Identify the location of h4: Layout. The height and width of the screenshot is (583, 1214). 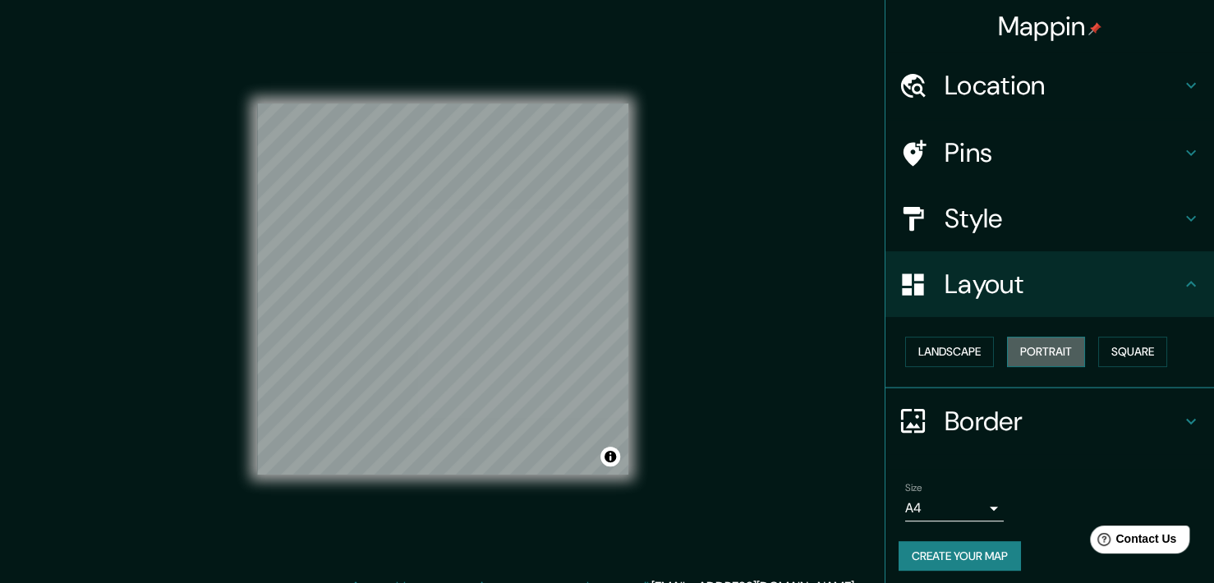
(1063, 284).